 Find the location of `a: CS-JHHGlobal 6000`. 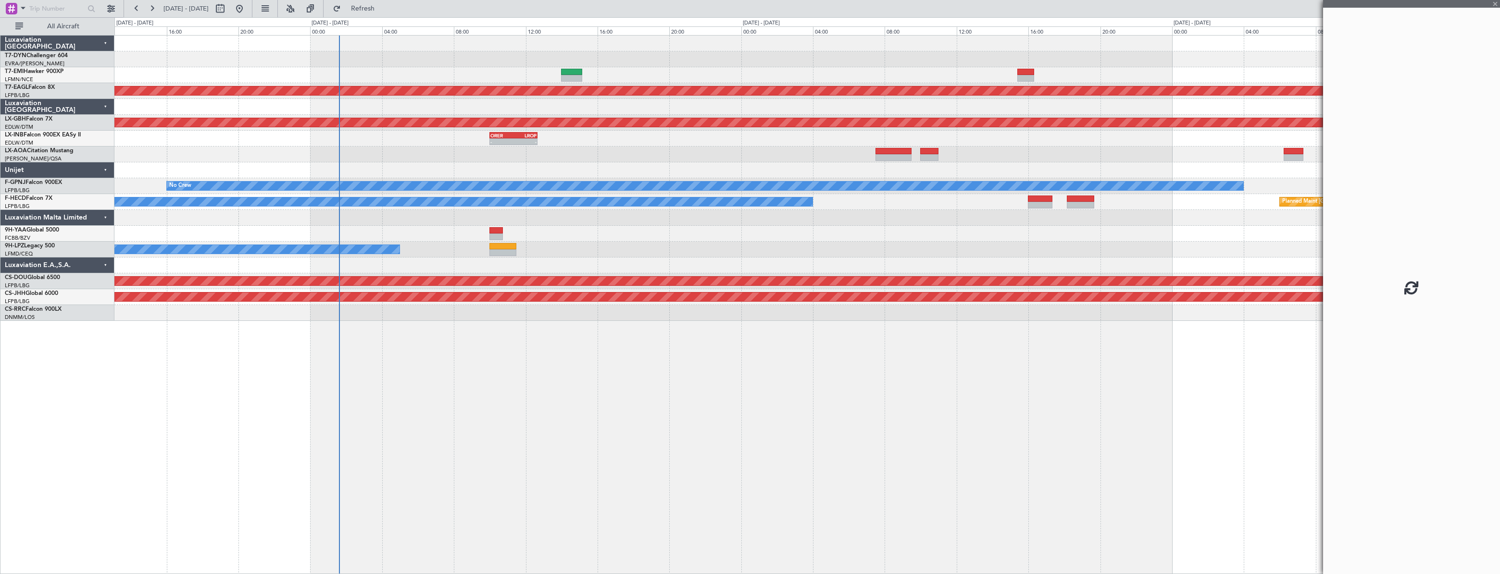

a: CS-JHHGlobal 6000 is located at coordinates (31, 294).